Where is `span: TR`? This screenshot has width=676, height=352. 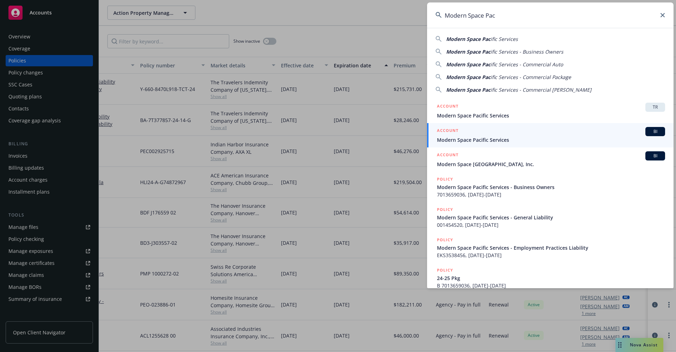 span: TR is located at coordinates (656, 107).